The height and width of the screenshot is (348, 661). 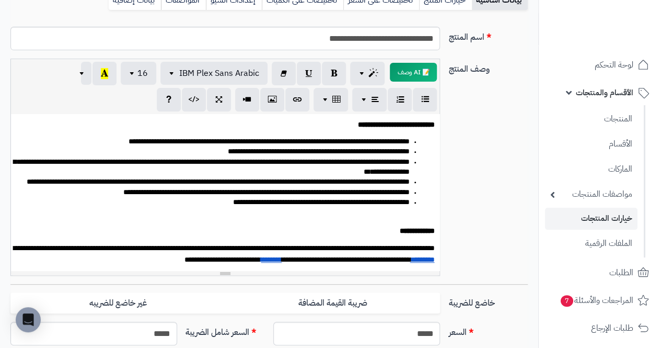 What do you see at coordinates (600, 65) in the screenshot?
I see `a: لوحة التحكم` at bounding box center [600, 65].